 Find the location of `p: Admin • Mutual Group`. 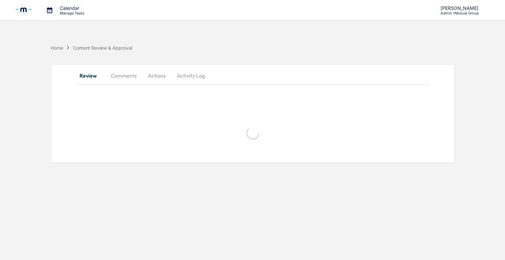

p: Admin • Mutual Group is located at coordinates (458, 13).